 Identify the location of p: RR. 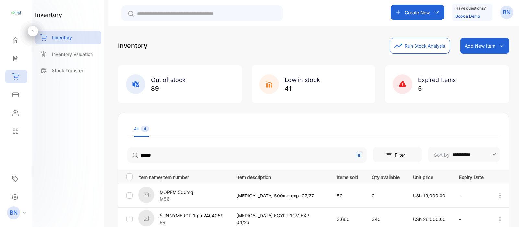
(191, 222).